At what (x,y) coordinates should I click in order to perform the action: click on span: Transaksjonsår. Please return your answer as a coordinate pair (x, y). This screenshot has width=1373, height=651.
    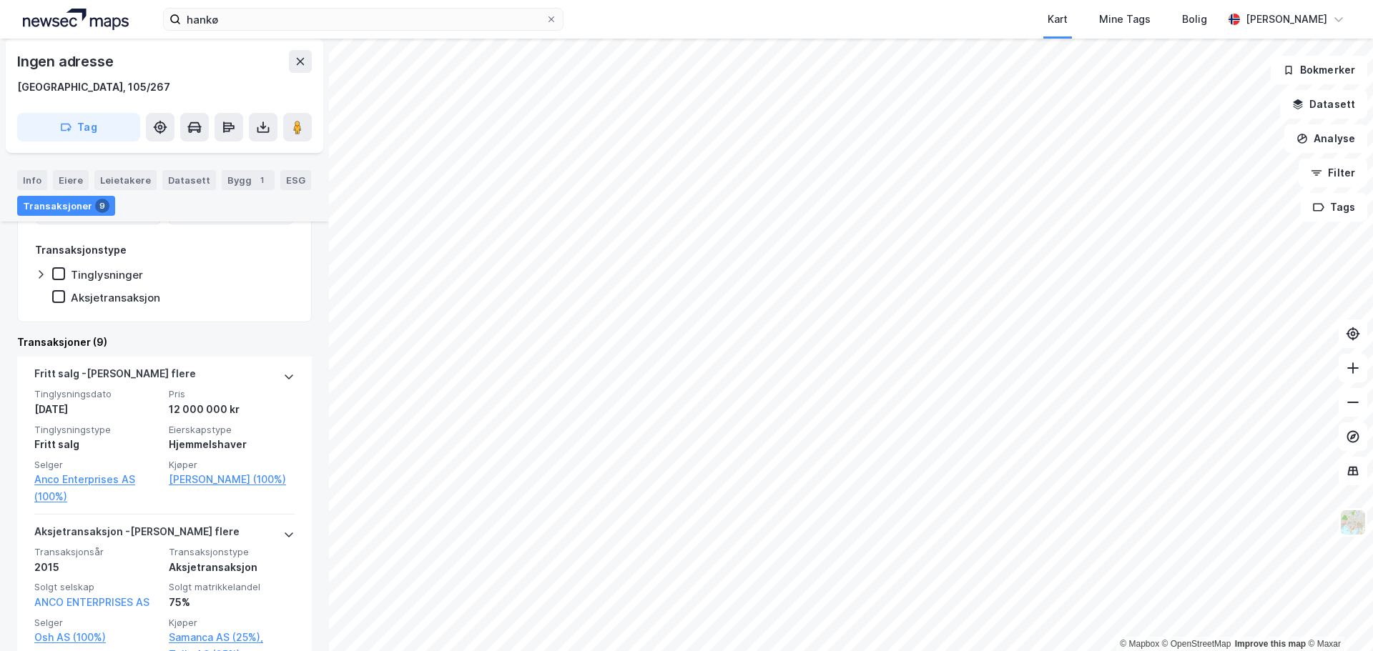
    Looking at the image, I should click on (97, 552).